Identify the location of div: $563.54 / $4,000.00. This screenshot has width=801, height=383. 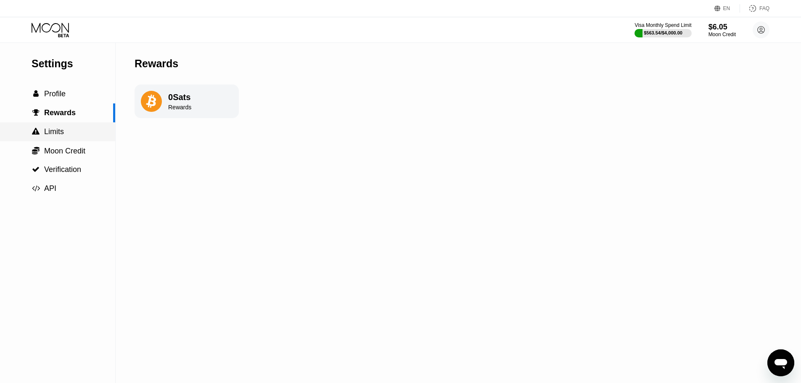
(663, 33).